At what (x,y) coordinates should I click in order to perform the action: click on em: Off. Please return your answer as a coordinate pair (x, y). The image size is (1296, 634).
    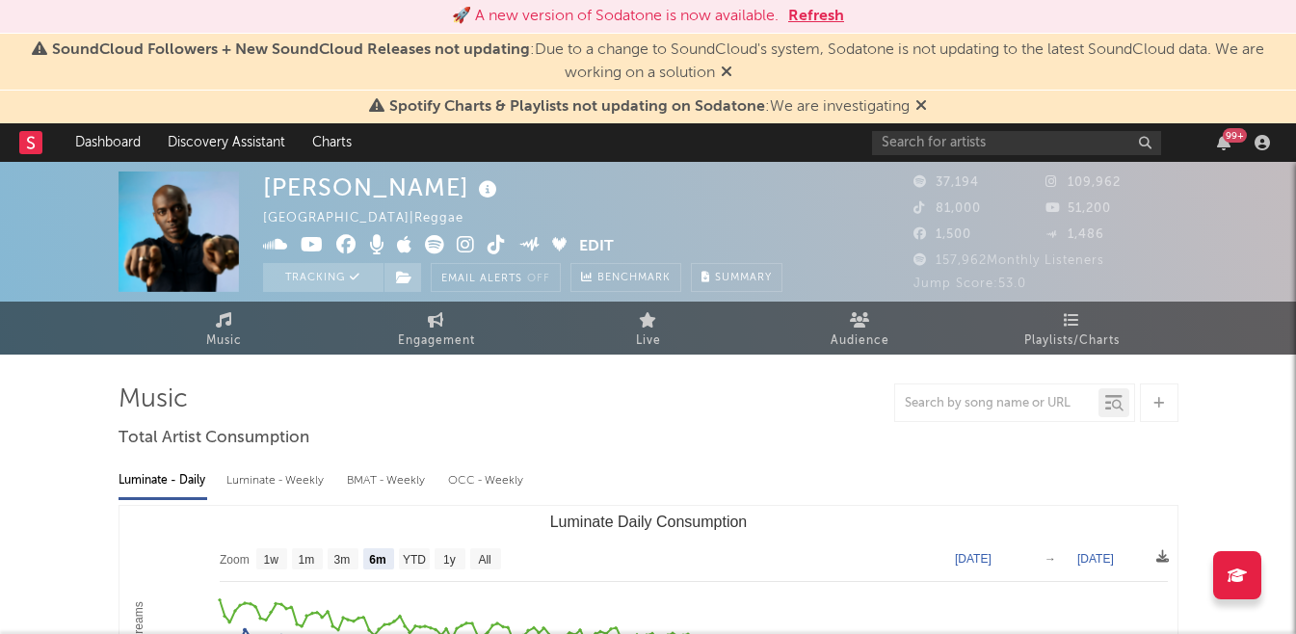
    Looking at the image, I should click on (539, 278).